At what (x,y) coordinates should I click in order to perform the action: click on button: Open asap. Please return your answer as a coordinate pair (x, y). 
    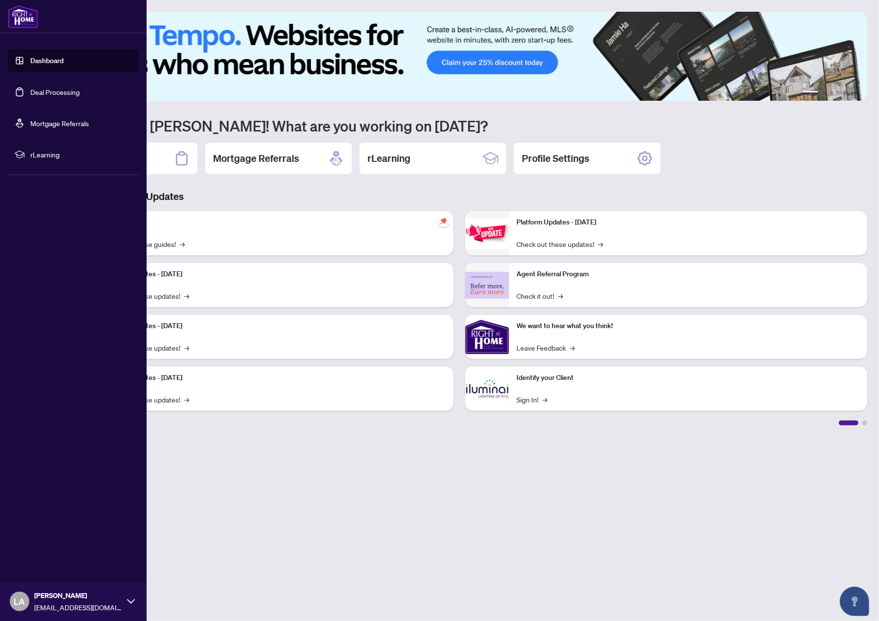
    Looking at the image, I should click on (855, 601).